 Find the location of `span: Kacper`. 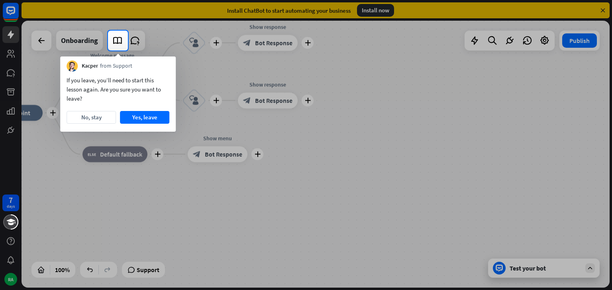

span: Kacper is located at coordinates (90, 66).